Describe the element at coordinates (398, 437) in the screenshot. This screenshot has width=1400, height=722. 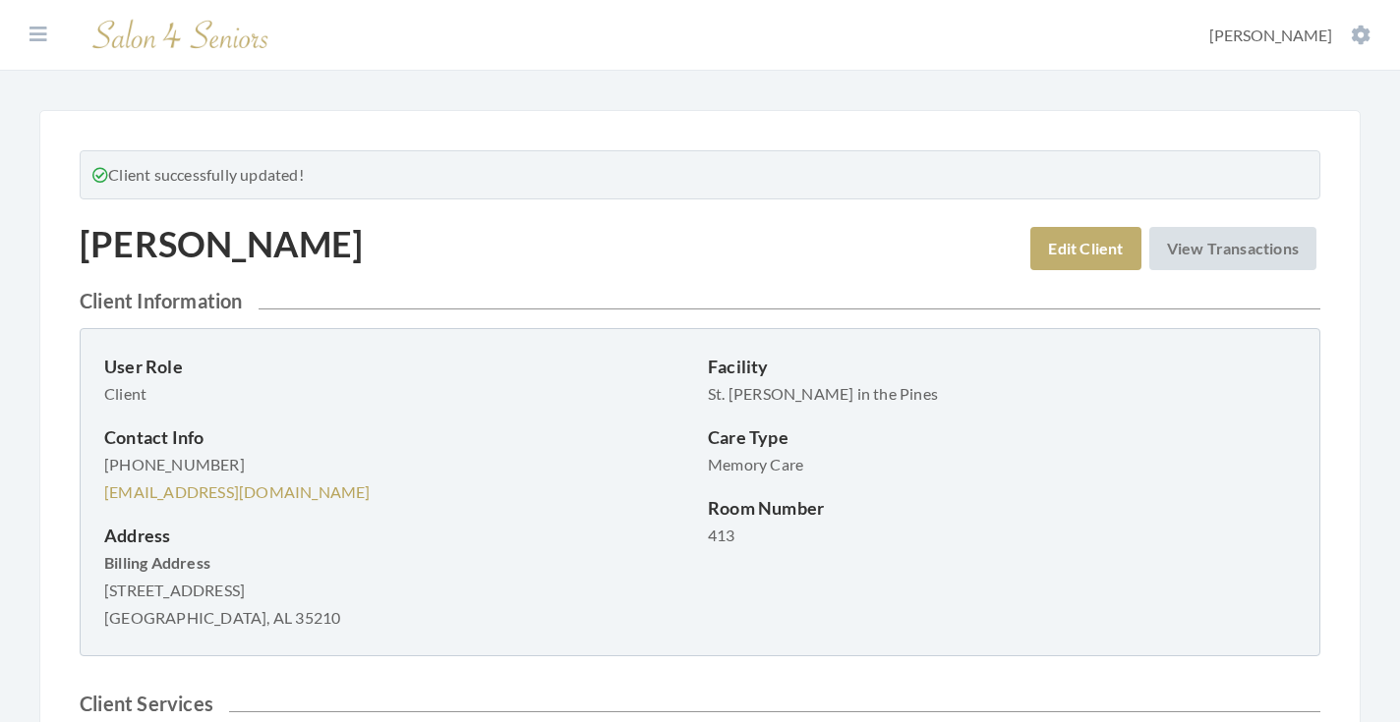
I see `p: Contact Info` at that location.